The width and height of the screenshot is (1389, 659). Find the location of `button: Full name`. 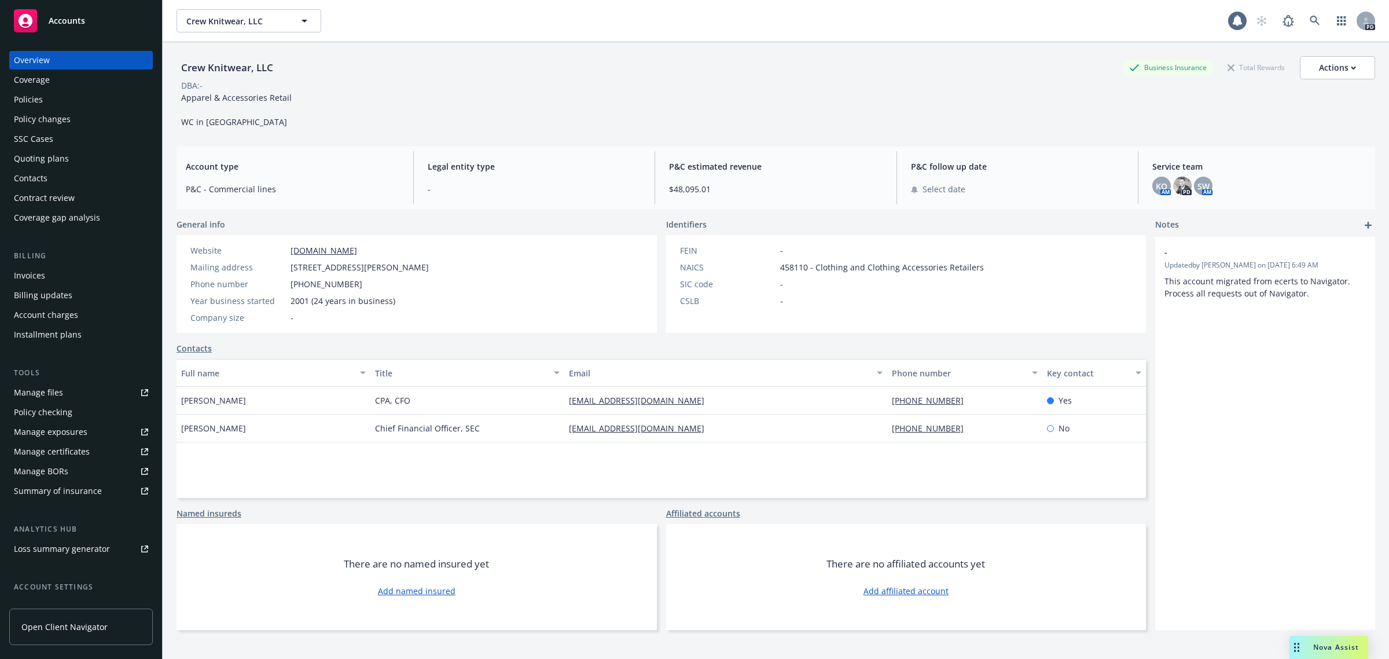

button: Full name is located at coordinates (273, 373).